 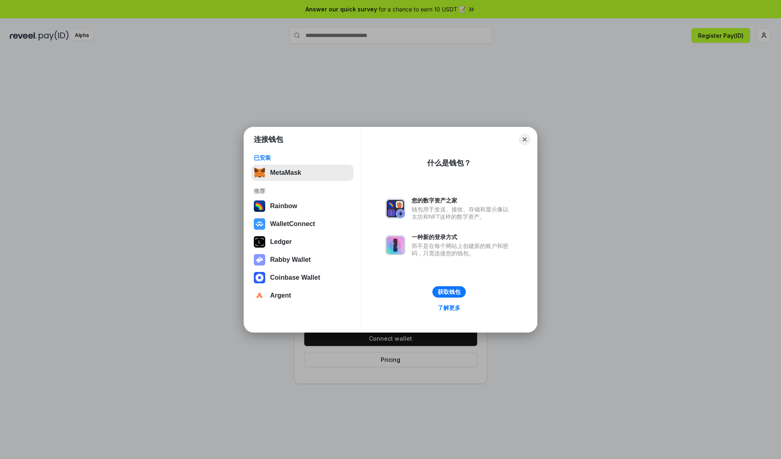 What do you see at coordinates (462, 200) in the screenshot?
I see `div: 您的数字资产之家` at bounding box center [462, 200].